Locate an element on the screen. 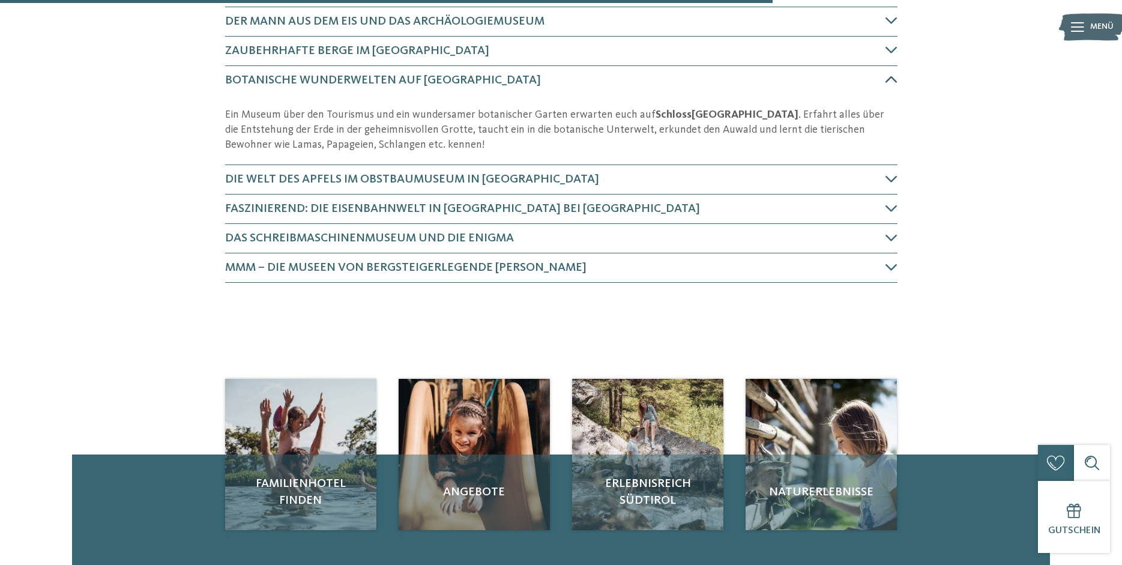 Image resolution: width=1122 pixels, height=565 pixels. span: Naturerlebnisse is located at coordinates (821, 492).